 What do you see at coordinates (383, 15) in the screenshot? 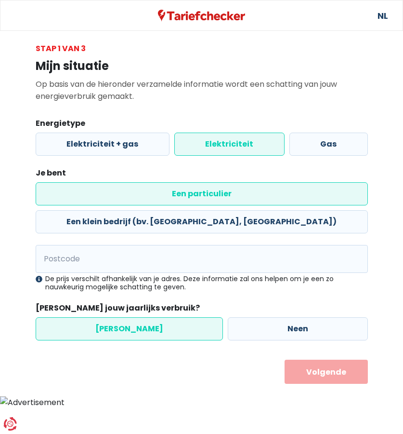
I see `a: NL` at bounding box center [383, 15].